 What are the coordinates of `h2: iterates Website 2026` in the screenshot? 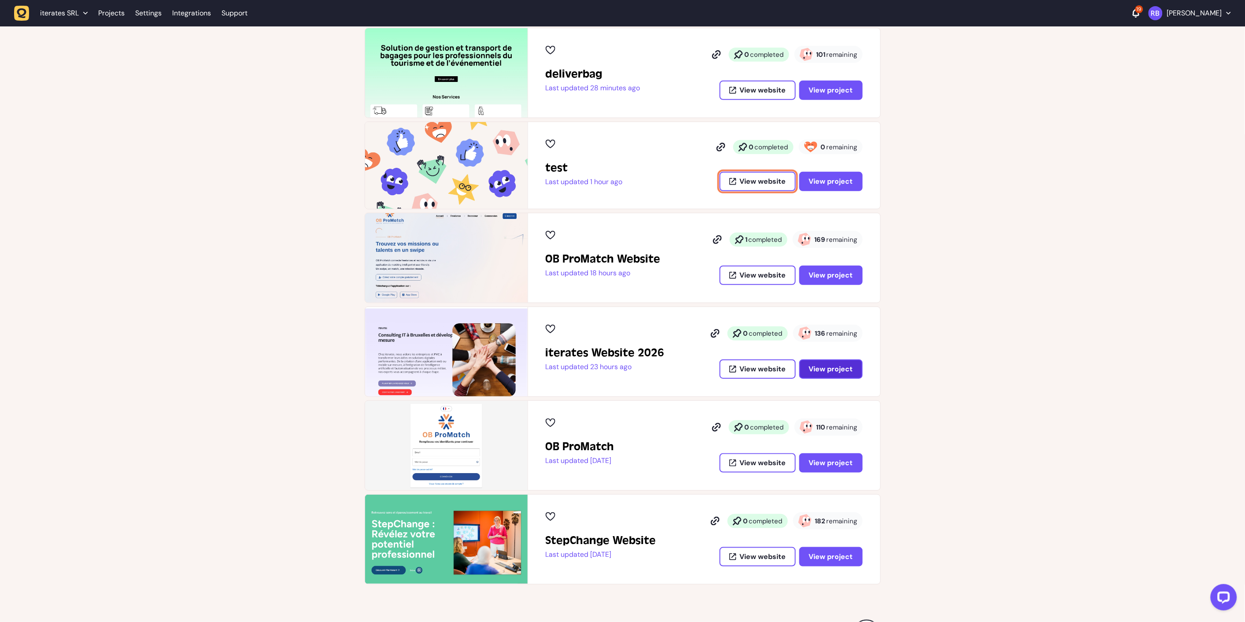 It's located at (605, 353).